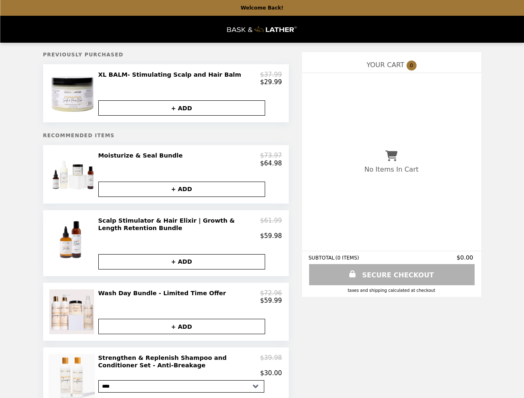  Describe the element at coordinates (73, 312) in the screenshot. I see `img: Wash Day Bundle - Limited Time Offer` at that location.